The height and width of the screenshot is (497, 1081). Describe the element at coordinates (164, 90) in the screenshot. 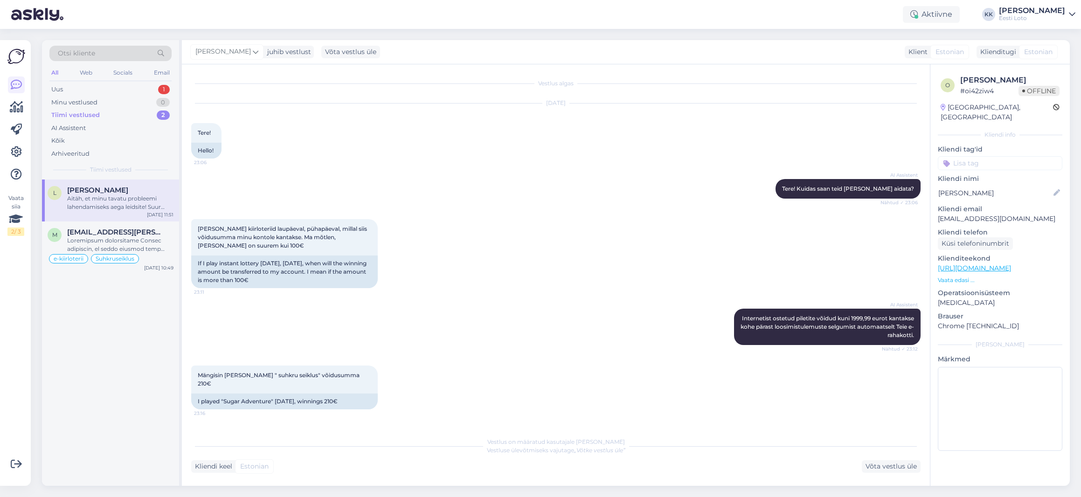

I see `div: 1` at that location.